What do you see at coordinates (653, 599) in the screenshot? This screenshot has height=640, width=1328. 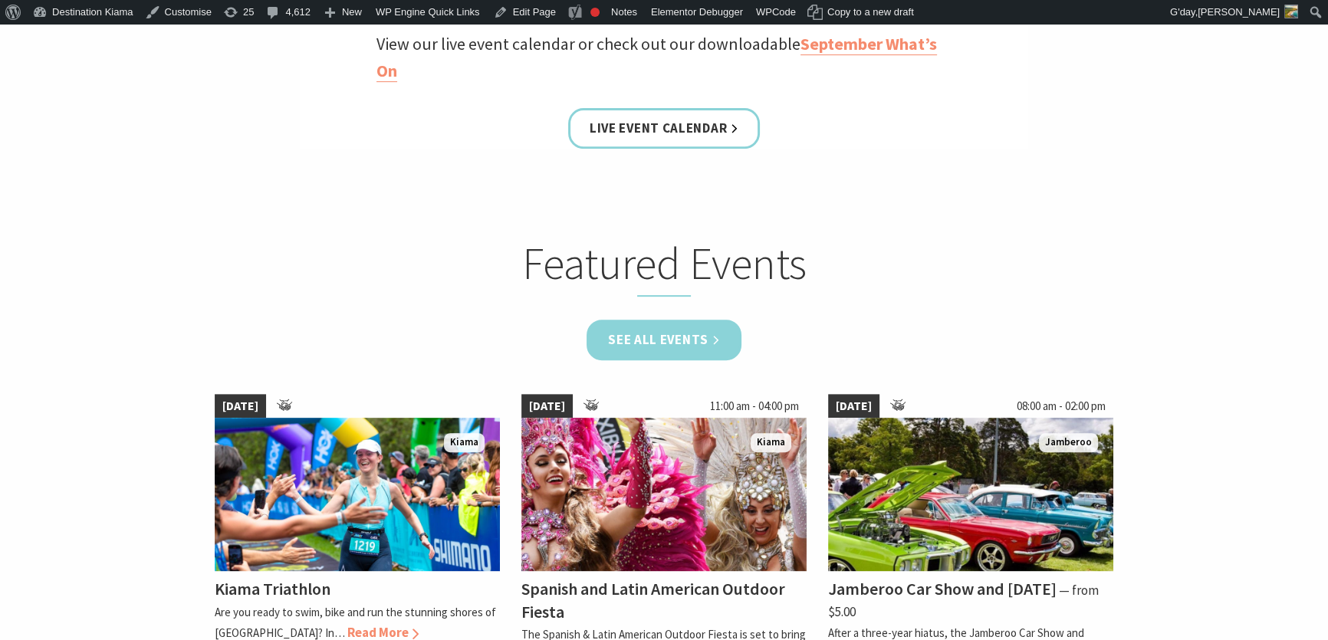 I see `h4: Spanish and Latin American Outdoor Fiesta` at bounding box center [653, 599].